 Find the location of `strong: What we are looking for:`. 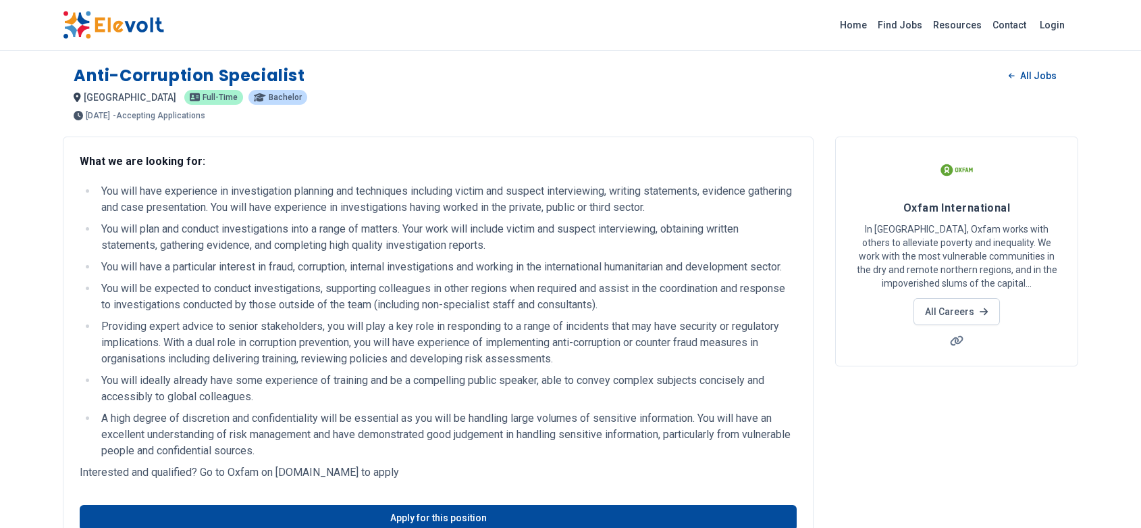

strong: What we are looking for: is located at coordinates (143, 161).